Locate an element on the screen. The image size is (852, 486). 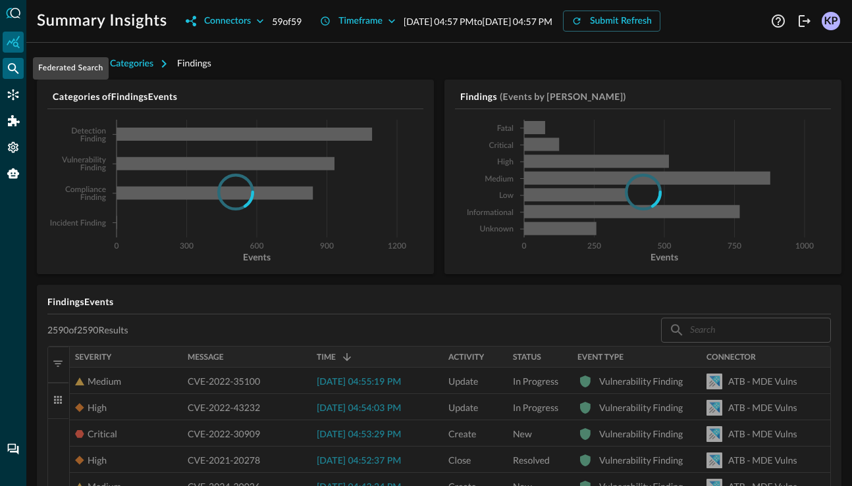
div: Query Agent is located at coordinates (13, 174).